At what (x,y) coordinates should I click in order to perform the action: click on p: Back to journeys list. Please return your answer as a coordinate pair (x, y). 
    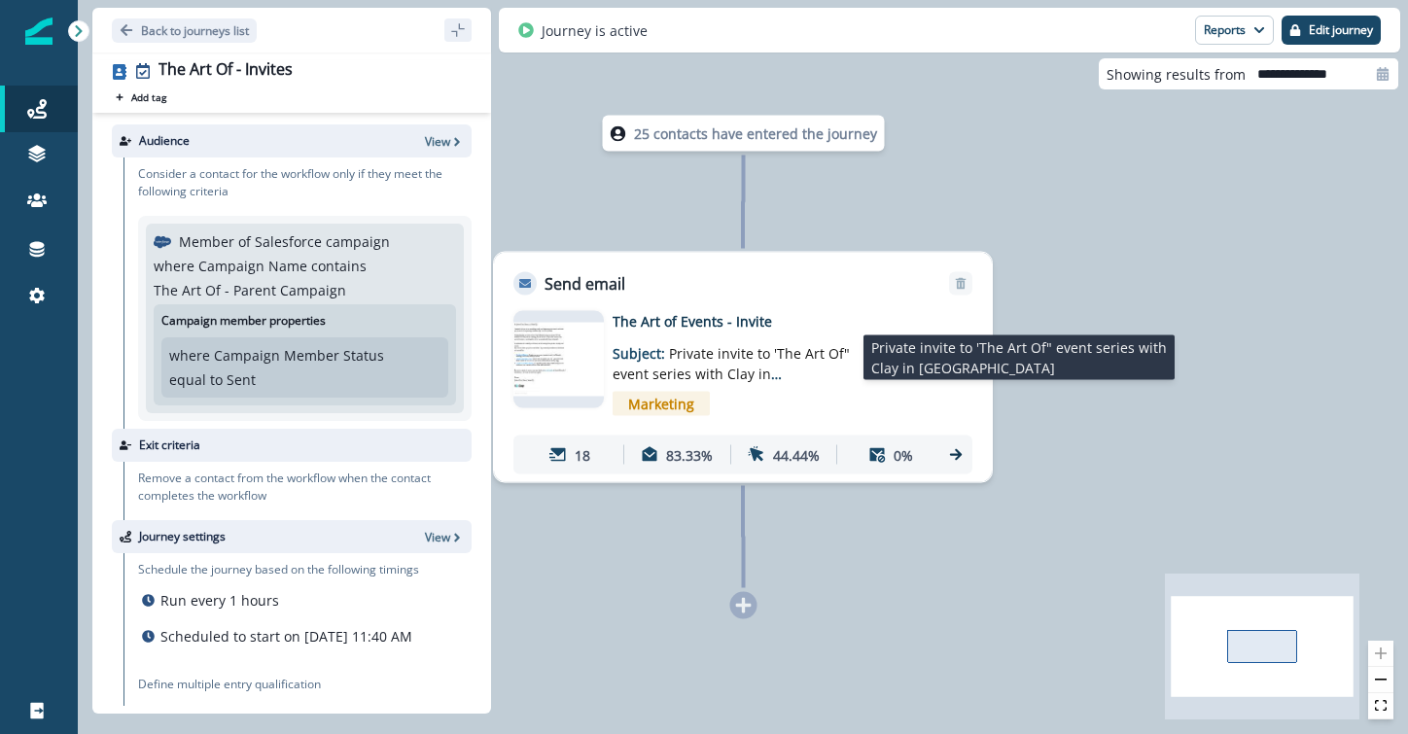
    Looking at the image, I should click on (194, 30).